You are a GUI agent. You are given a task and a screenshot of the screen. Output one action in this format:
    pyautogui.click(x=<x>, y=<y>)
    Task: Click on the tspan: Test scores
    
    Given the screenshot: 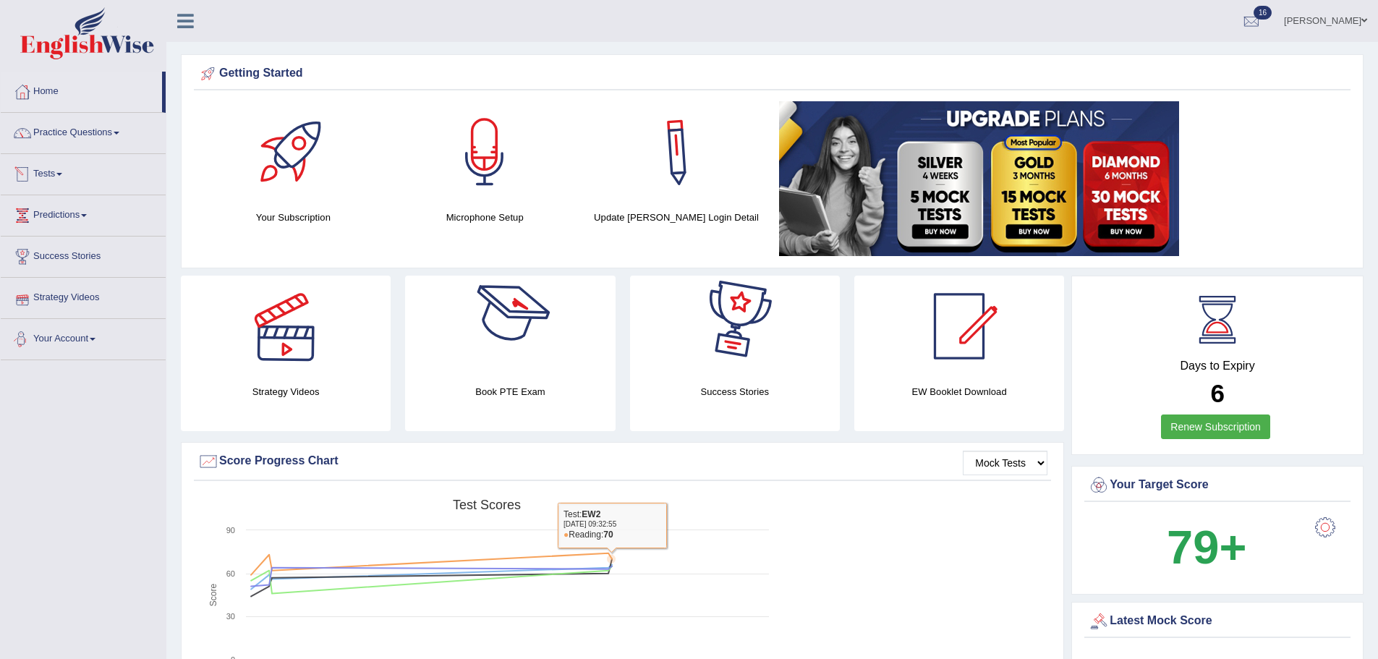 What is the action you would take?
    pyautogui.click(x=487, y=505)
    